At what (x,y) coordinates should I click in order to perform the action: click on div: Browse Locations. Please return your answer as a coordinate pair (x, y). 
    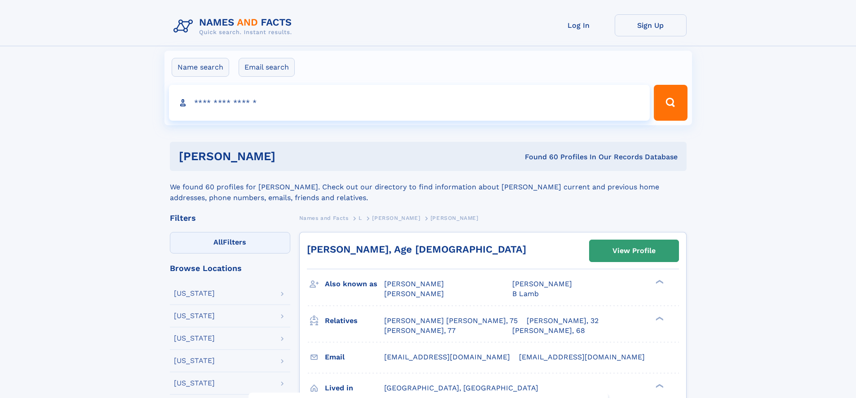
    Looking at the image, I should click on (230, 269).